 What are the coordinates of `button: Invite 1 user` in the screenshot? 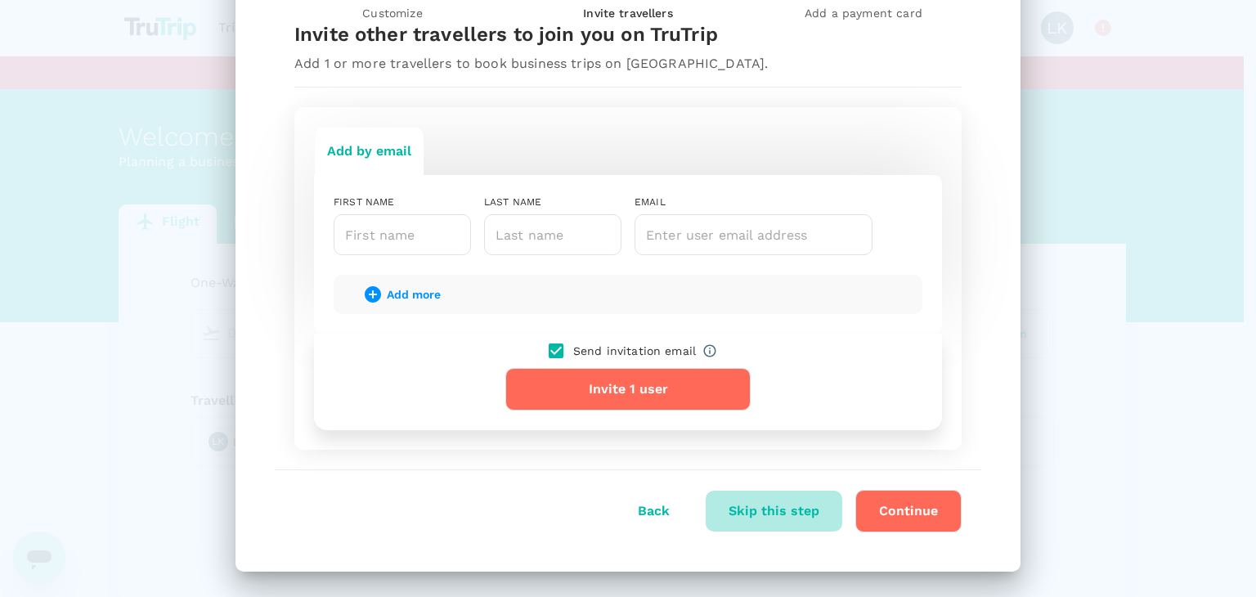 It's located at (628, 389).